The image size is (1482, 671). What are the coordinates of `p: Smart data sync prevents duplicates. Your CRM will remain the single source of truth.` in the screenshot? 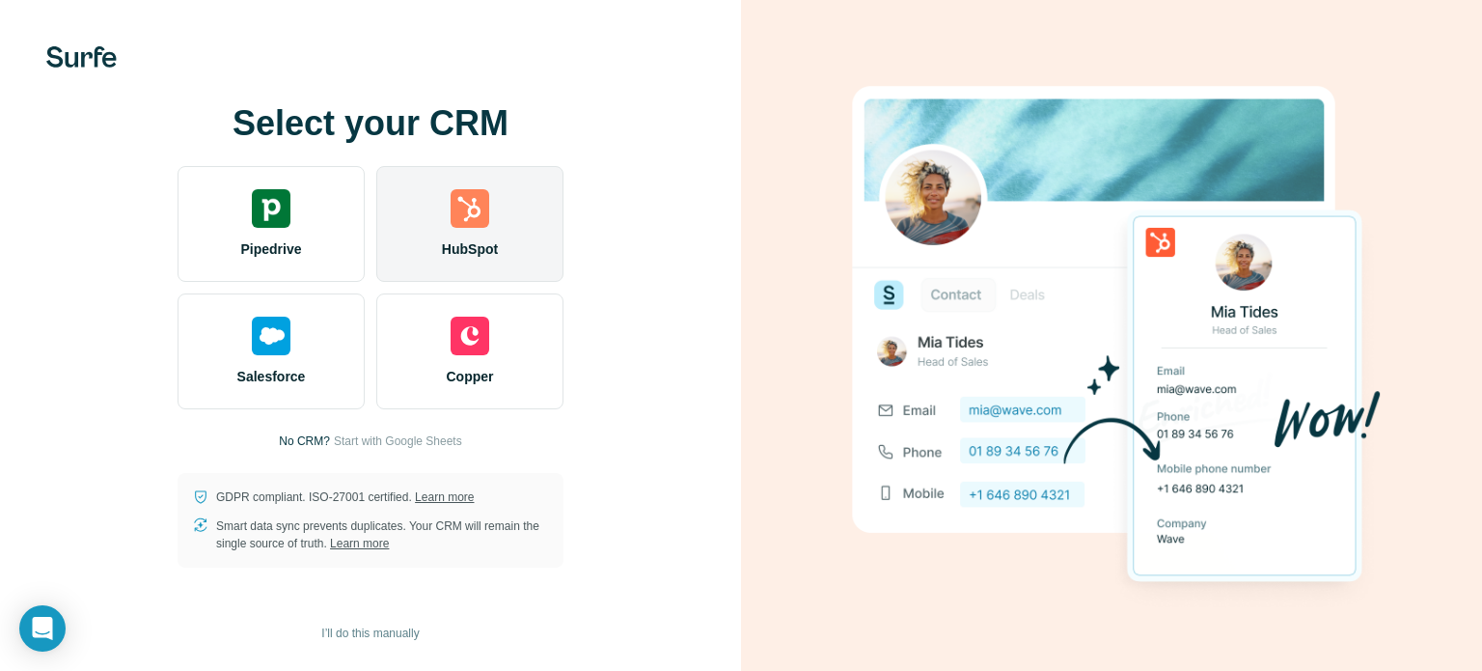 It's located at (382, 535).